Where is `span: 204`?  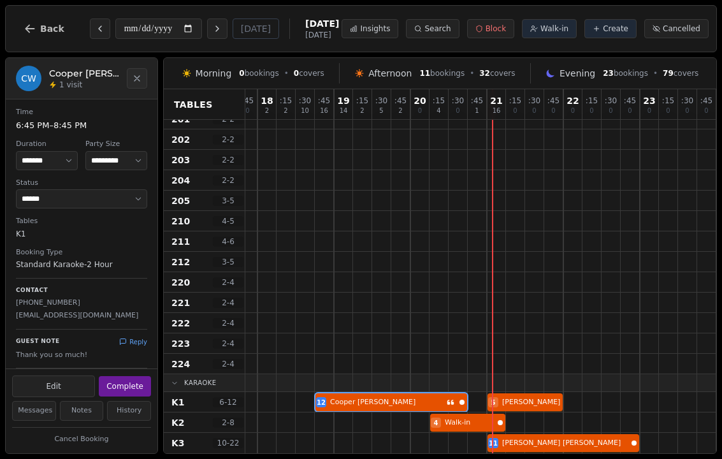
span: 204 is located at coordinates (180, 180).